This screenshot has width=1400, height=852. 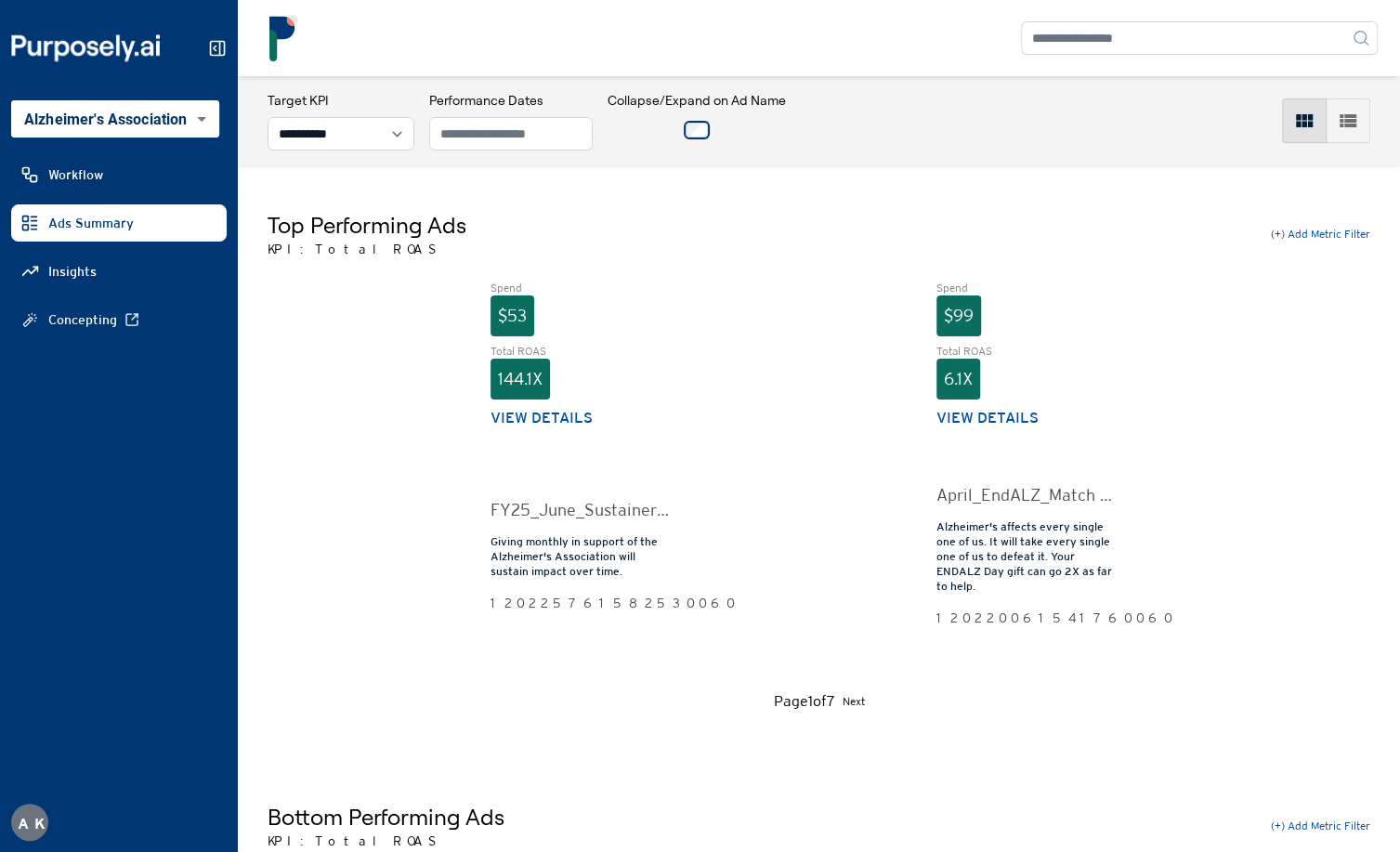 What do you see at coordinates (958, 380) in the screenshot?
I see `div: 6.1X` at bounding box center [958, 380].